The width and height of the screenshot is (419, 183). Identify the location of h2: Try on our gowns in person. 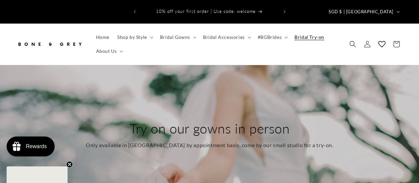
(210, 128).